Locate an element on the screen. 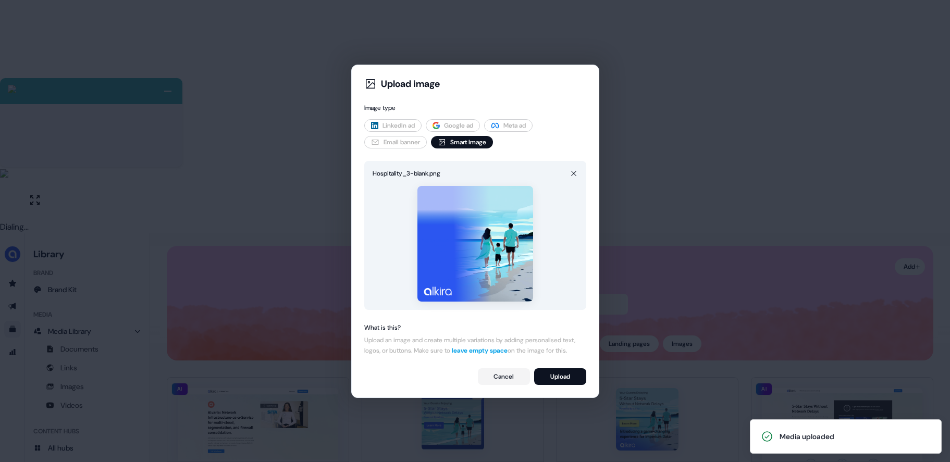 Image resolution: width=950 pixels, height=462 pixels. button: Cancel is located at coordinates (504, 377).